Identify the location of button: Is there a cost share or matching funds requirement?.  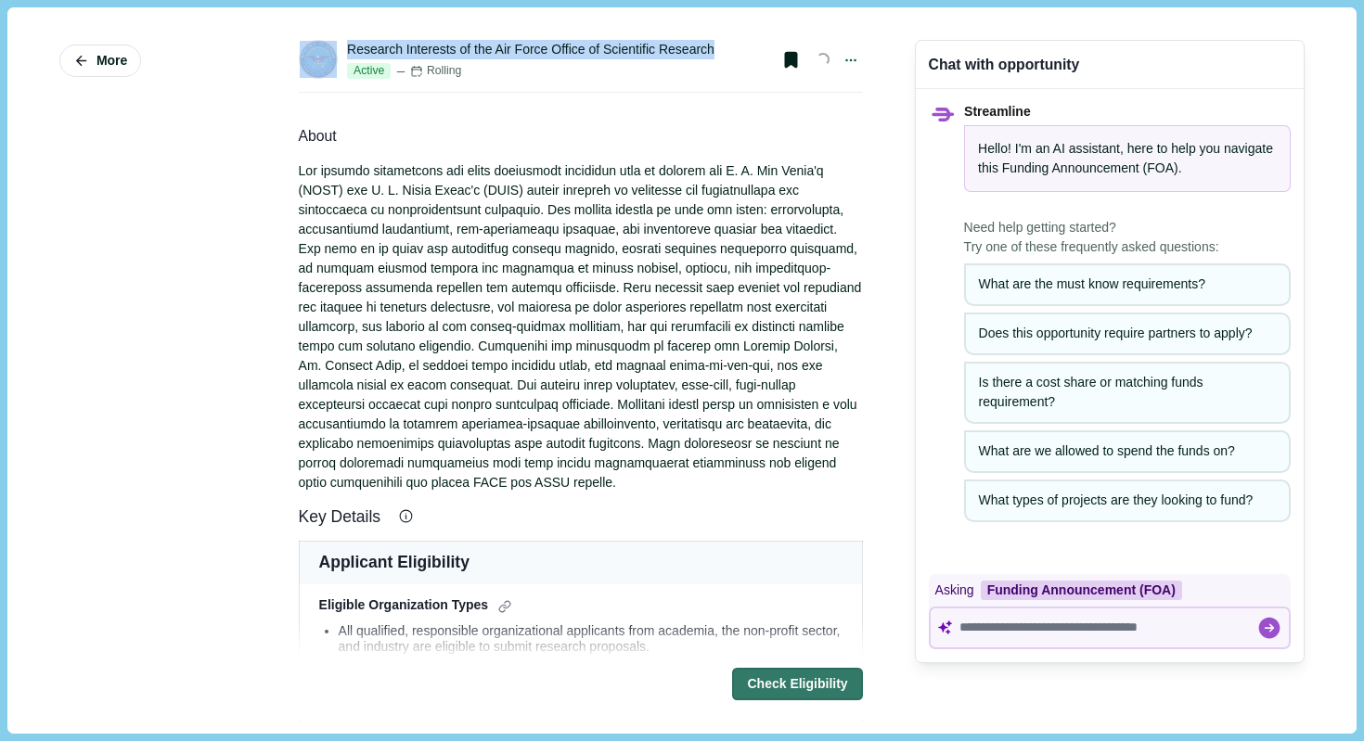
(1128, 393).